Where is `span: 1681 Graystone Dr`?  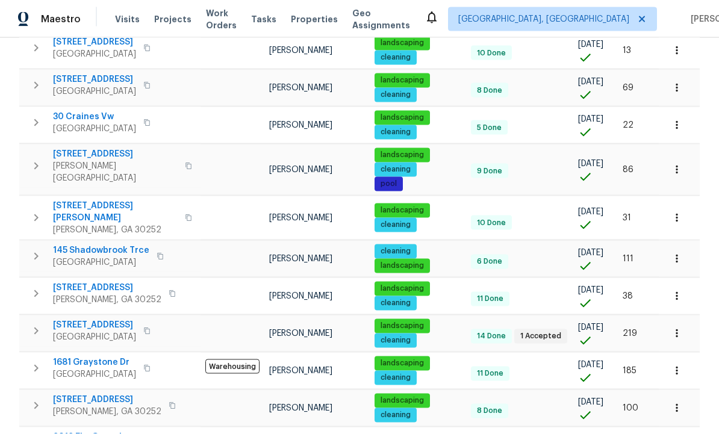
span: 1681 Graystone Dr is located at coordinates (95, 362).